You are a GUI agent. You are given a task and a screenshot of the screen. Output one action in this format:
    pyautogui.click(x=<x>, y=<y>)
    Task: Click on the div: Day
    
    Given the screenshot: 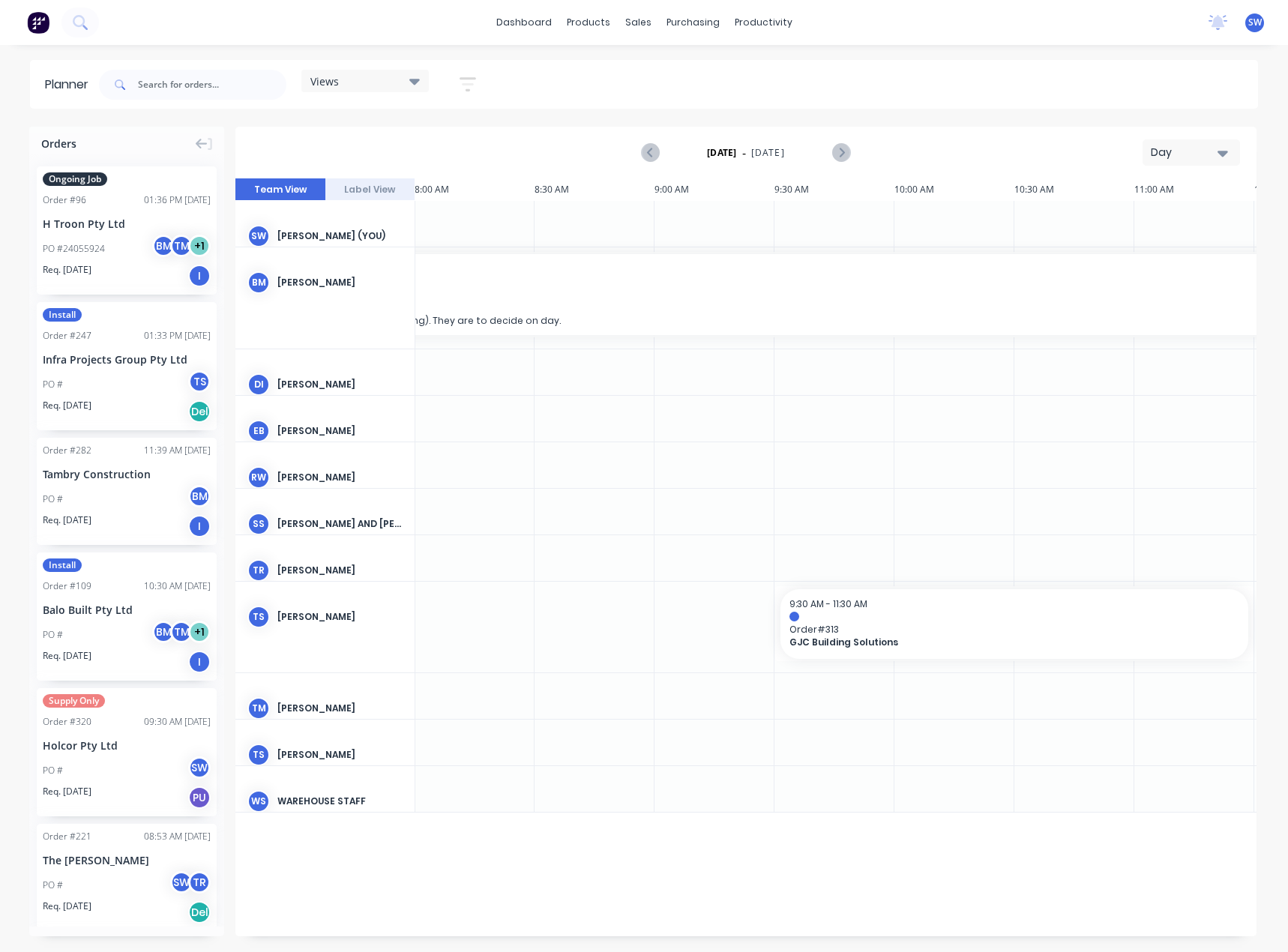 What is the action you would take?
    pyautogui.click(x=1186, y=153)
    